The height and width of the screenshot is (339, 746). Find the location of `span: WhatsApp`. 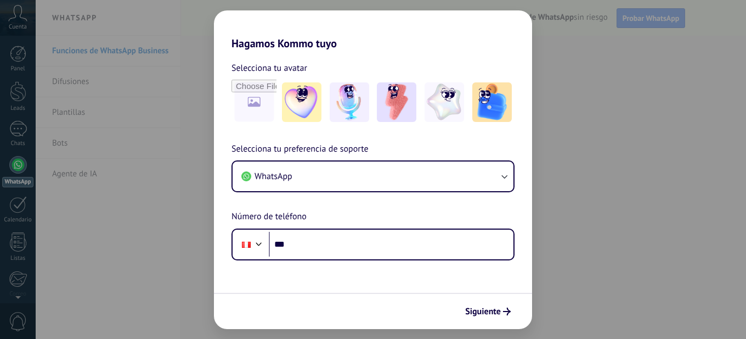

span: WhatsApp is located at coordinates (273, 176).